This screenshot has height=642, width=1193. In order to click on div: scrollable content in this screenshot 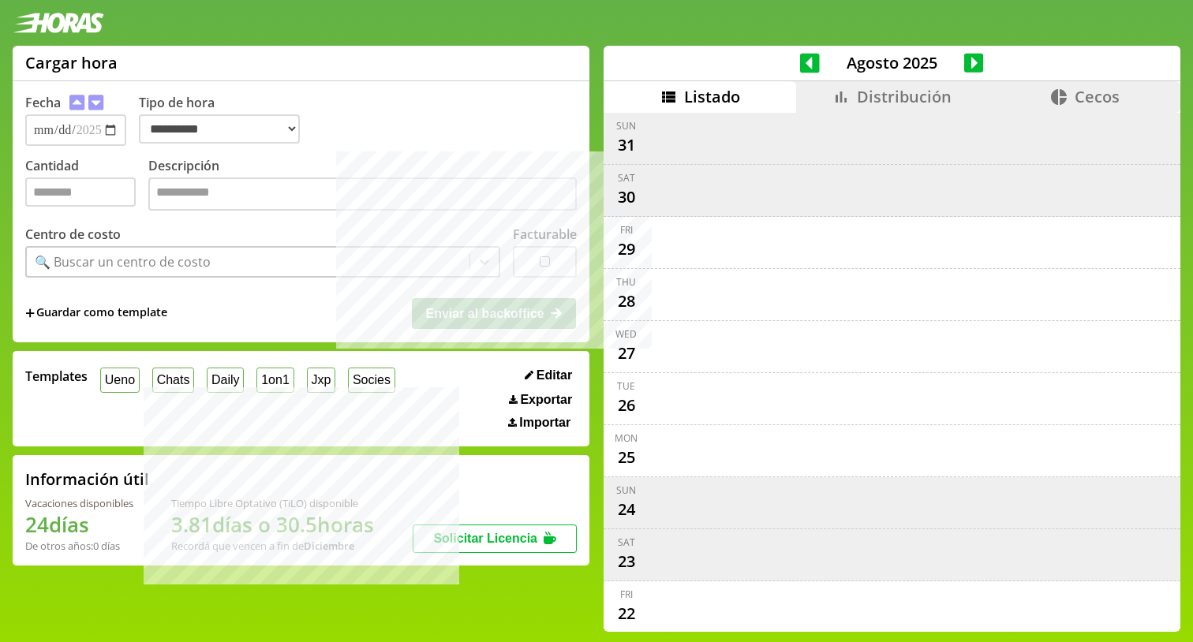, I will do `click(891, 371)`.